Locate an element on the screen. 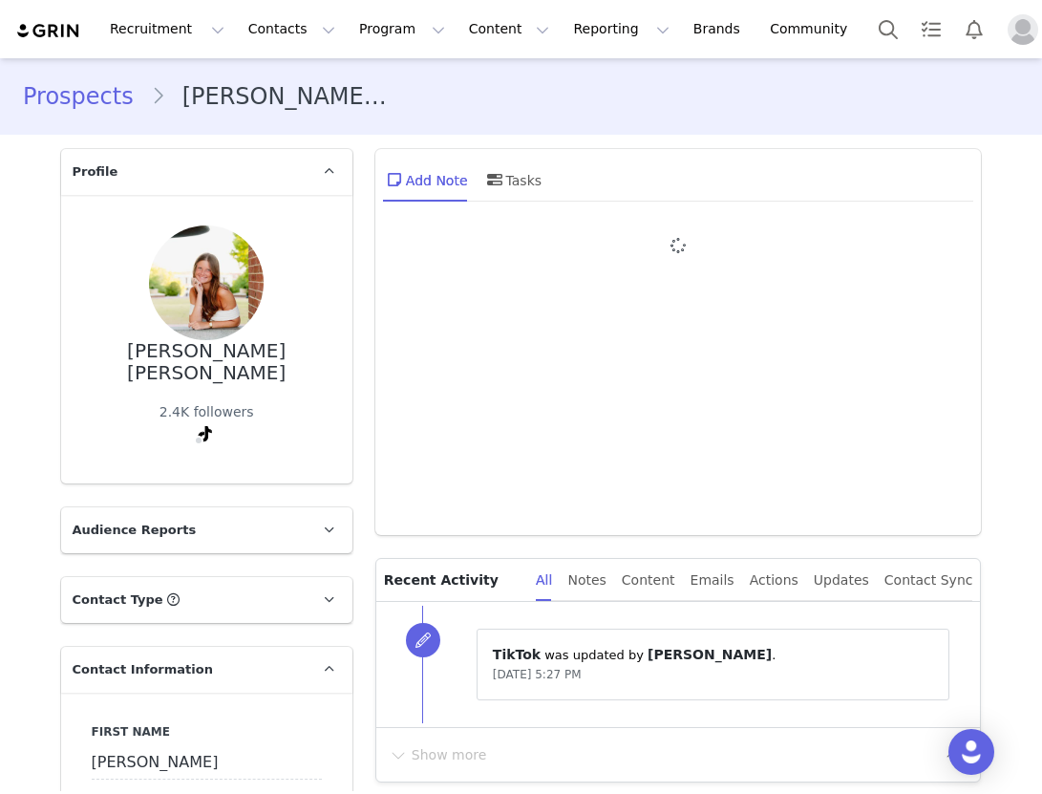 The width and height of the screenshot is (1042, 794). button: Reporting is located at coordinates (621, 29).